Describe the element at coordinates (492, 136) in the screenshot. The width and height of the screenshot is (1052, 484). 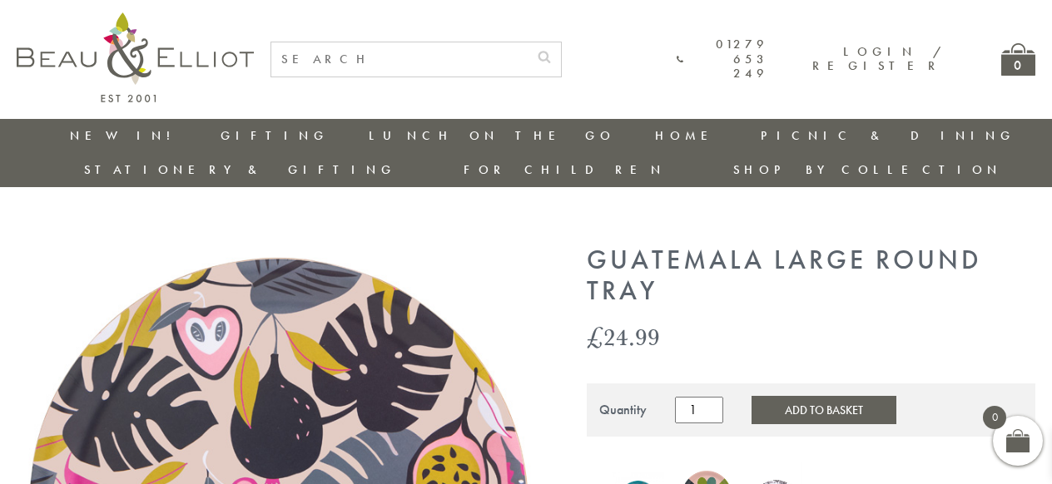
I see `a: Lunch On The Go` at that location.